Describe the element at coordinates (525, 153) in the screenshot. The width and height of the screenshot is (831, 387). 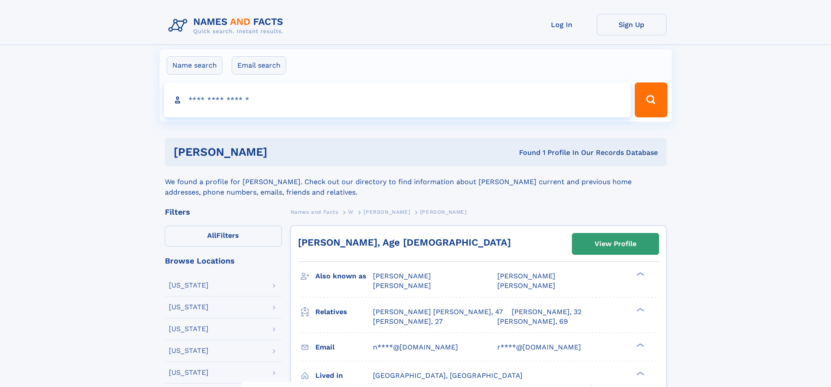
I see `div: Found 1 Profile In Our Records Database` at that location.